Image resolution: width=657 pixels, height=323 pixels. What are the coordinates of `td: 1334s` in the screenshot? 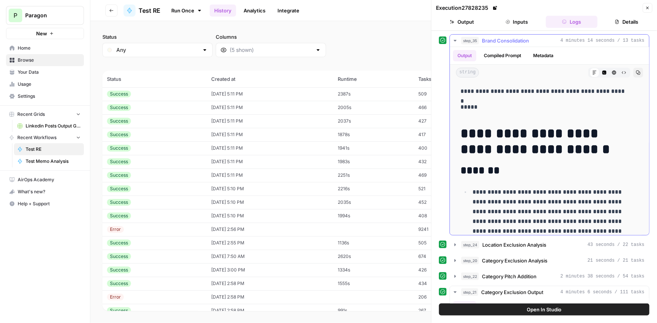 It's located at (373, 270).